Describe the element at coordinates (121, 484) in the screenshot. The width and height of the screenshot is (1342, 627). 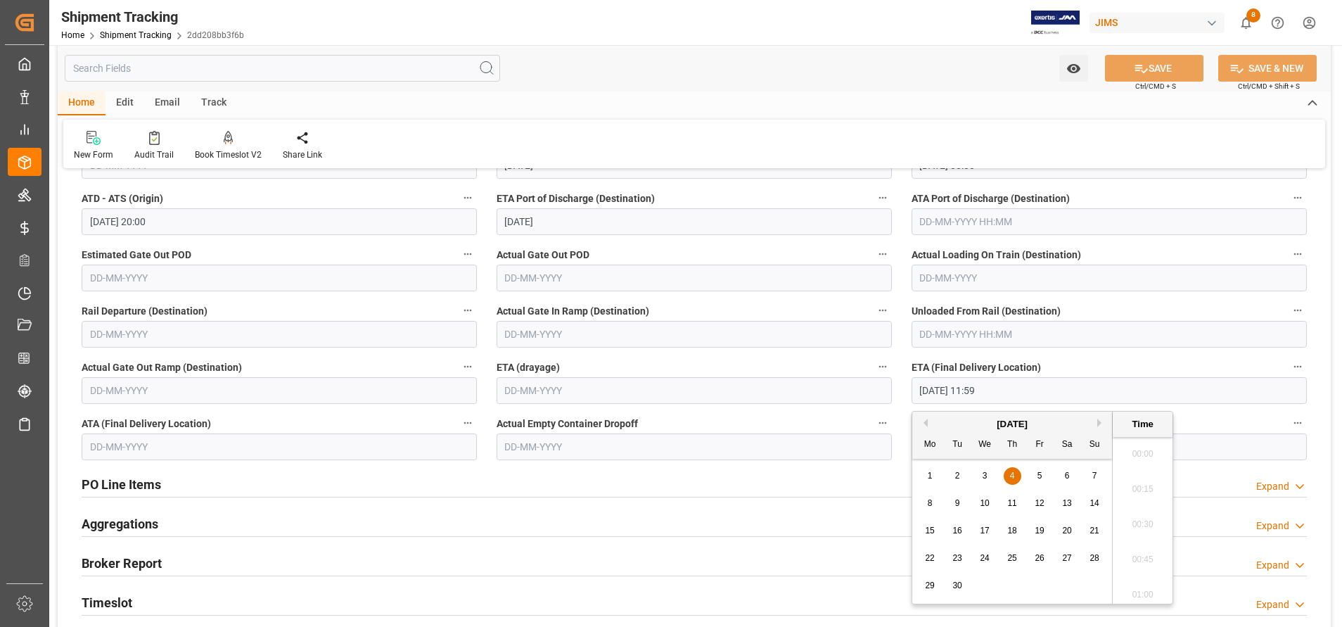
I see `h2: PO Line Items` at that location.